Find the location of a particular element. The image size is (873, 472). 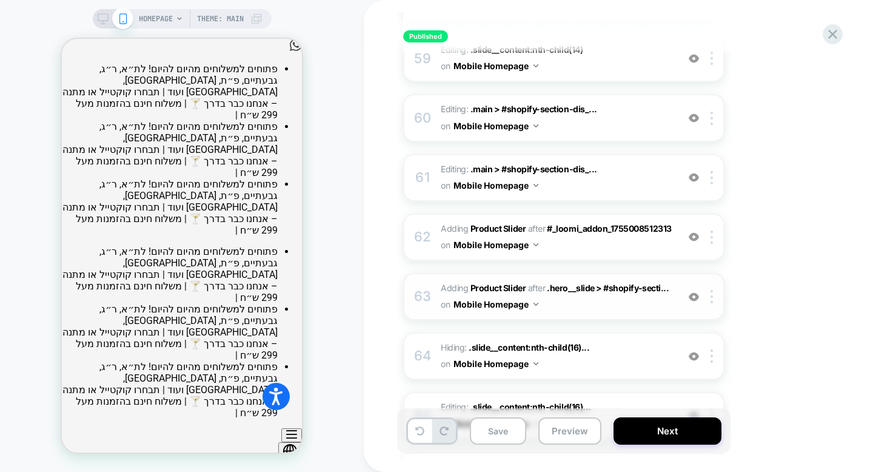

span: #_loomi_addon_1755008512313 is located at coordinates (609, 228).